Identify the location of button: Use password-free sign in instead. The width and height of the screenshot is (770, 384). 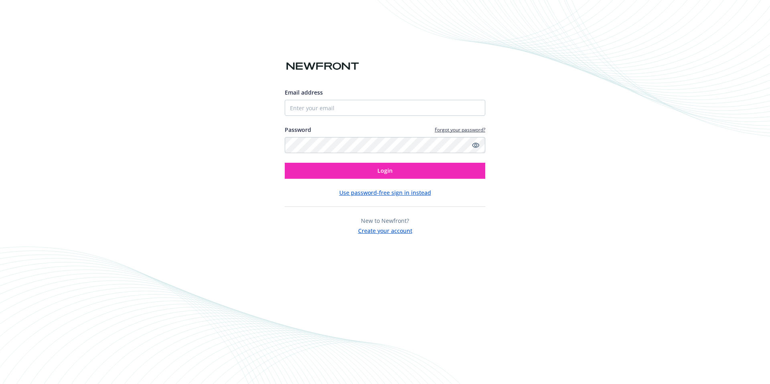
(385, 192).